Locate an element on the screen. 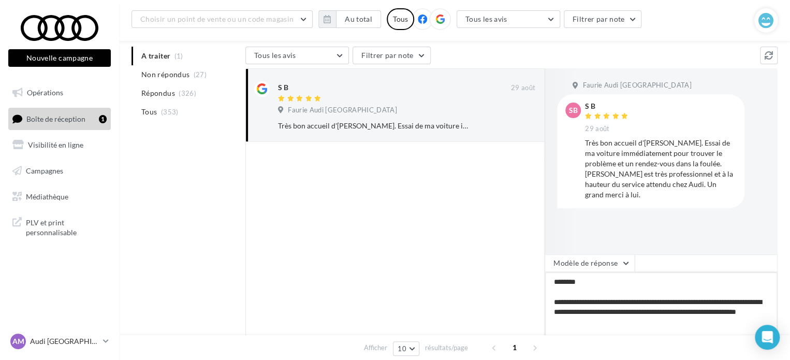 The image size is (790, 360). span: Médiathèque is located at coordinates (47, 196).